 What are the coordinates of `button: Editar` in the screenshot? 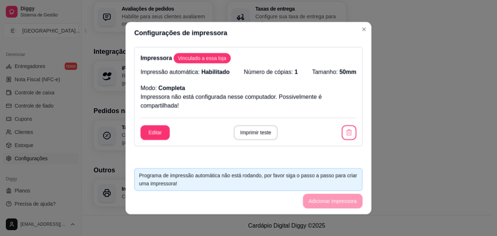 It's located at (155, 132).